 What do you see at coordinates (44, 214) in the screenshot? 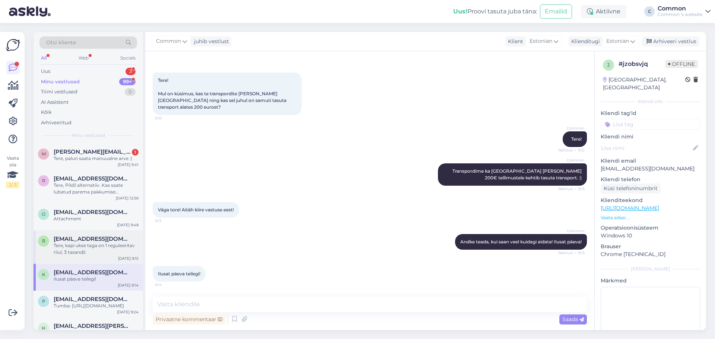
I see `span: o` at bounding box center [44, 214].